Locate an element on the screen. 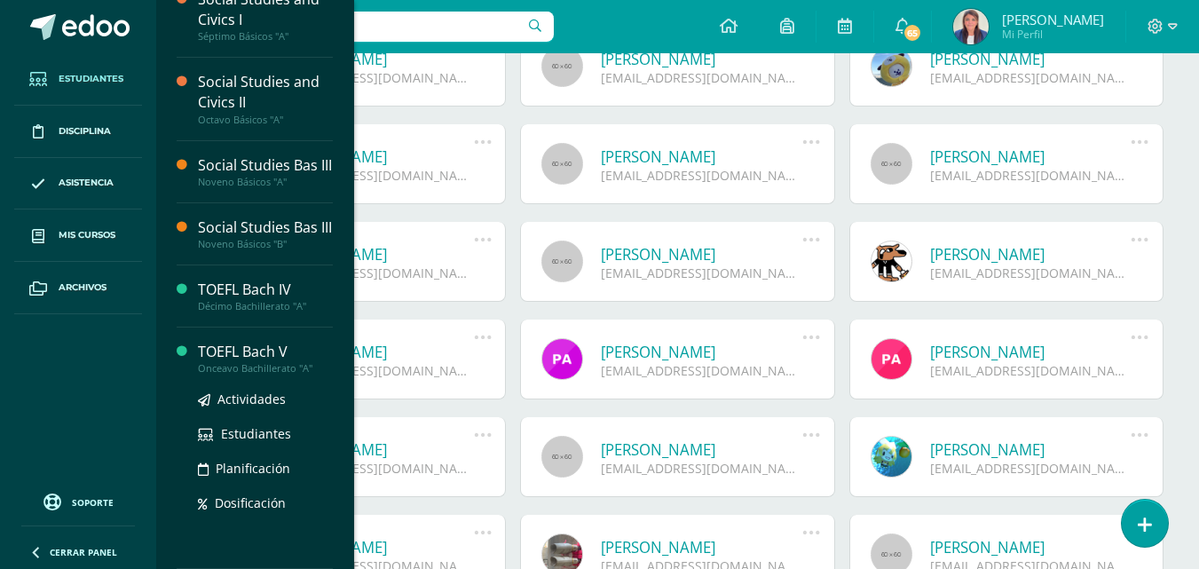 The height and width of the screenshot is (569, 1199). a: Mis cursos is located at coordinates (78, 235).